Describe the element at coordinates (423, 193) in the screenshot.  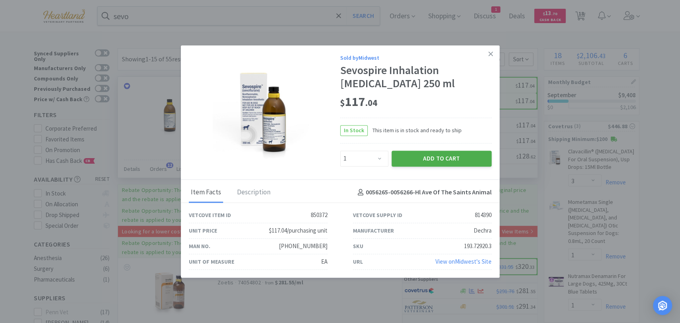
I see `h4: 0056265-0056266 - Hl Ave Of The Saints Animal` at that location.